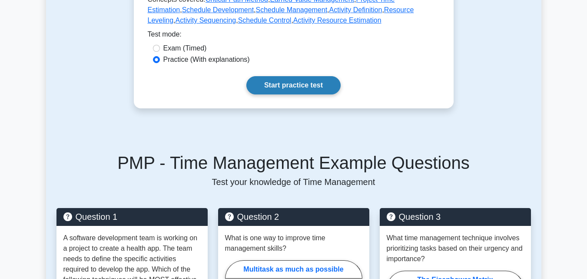  Describe the element at coordinates (456, 248) in the screenshot. I see `p: What time management technique involves prioritizing tasks based on their urgency and importance?` at that location.